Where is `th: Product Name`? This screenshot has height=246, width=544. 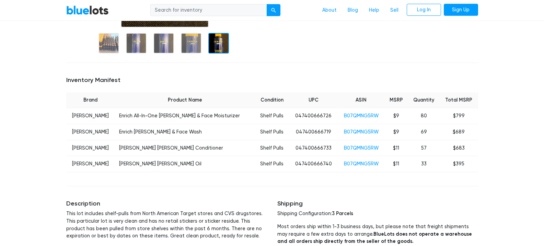
th: Product Name is located at coordinates (185, 100).